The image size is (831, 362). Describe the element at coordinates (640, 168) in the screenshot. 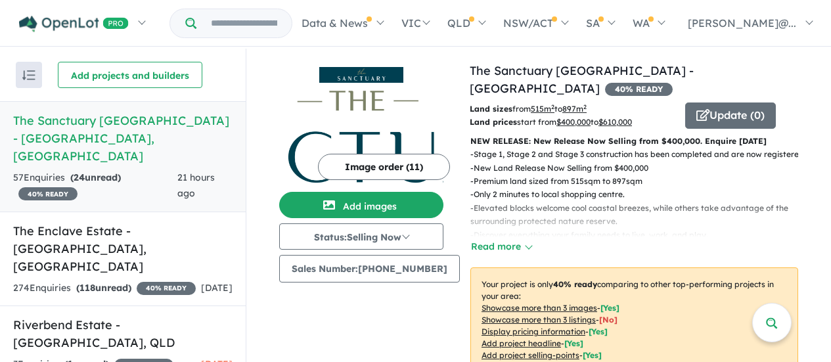

I see `p: - New Land Release Now Selling from $400,000` at that location.